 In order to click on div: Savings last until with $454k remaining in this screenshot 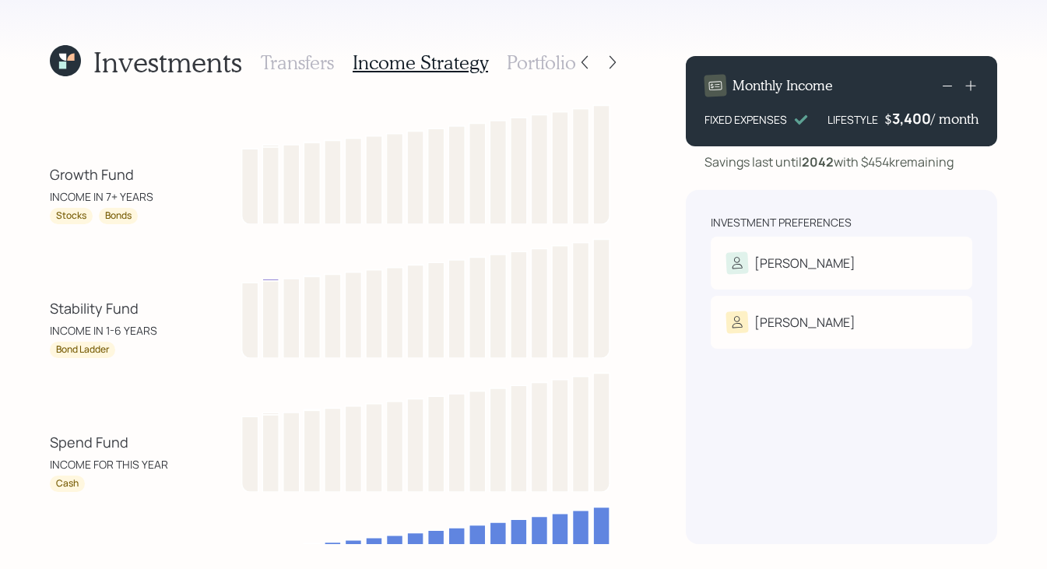, I will do `click(829, 162)`.